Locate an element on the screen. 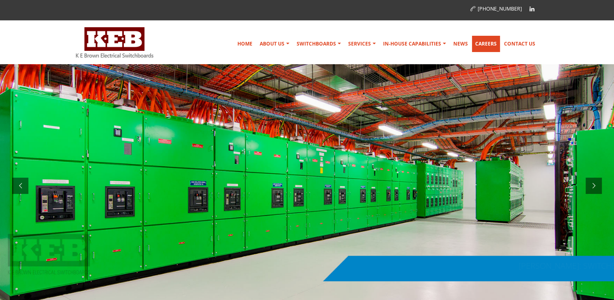 The image size is (614, 300). a: News is located at coordinates (461, 44).